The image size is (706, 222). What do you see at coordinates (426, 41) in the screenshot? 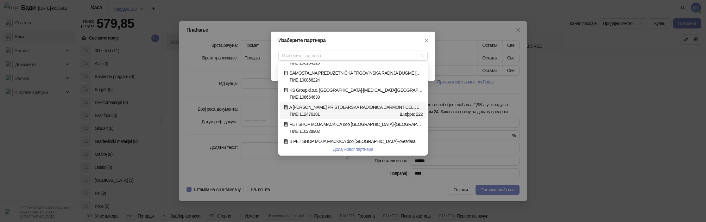
I see `button: Close` at bounding box center [426, 41].